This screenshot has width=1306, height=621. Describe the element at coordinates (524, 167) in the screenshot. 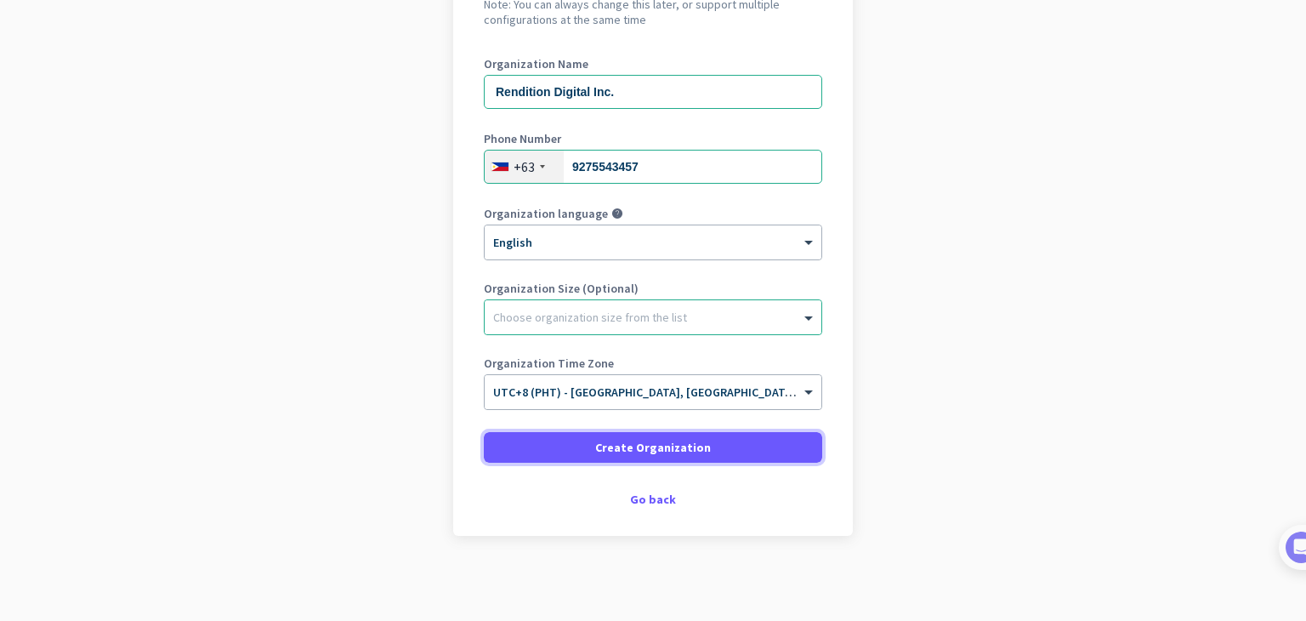

I see `div: +63` at that location.